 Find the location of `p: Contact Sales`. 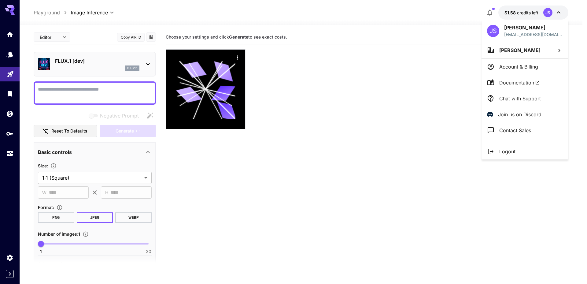

p: Contact Sales is located at coordinates (515, 130).